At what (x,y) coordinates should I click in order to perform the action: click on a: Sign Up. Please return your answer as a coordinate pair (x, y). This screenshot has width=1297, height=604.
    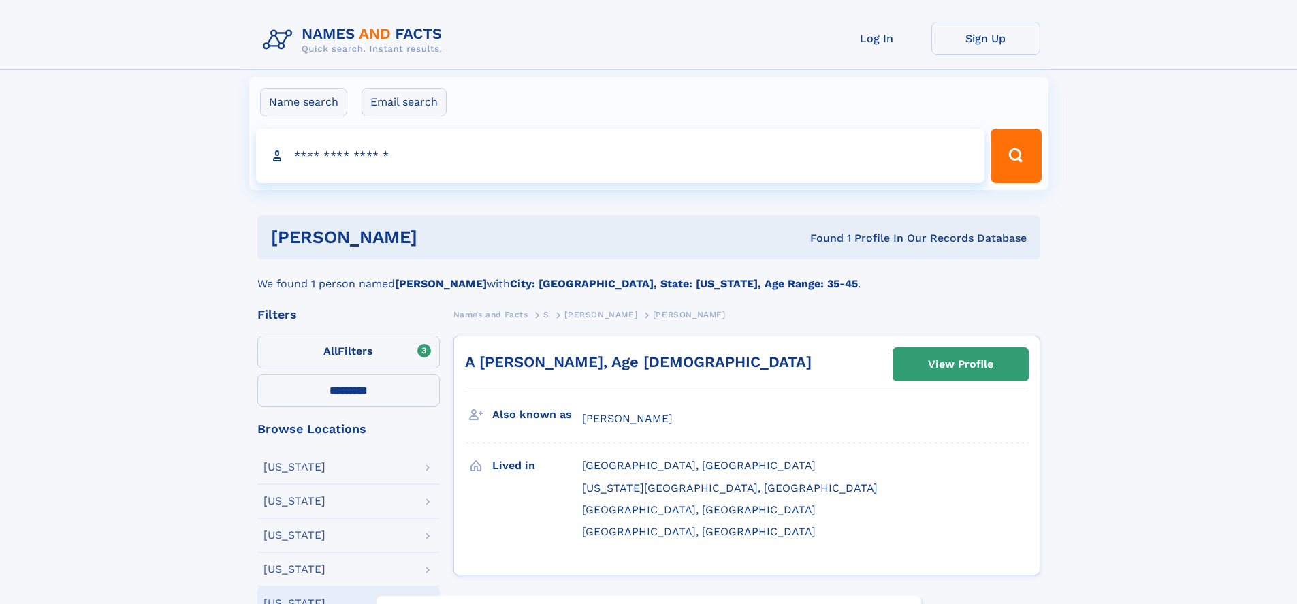
    Looking at the image, I should click on (986, 38).